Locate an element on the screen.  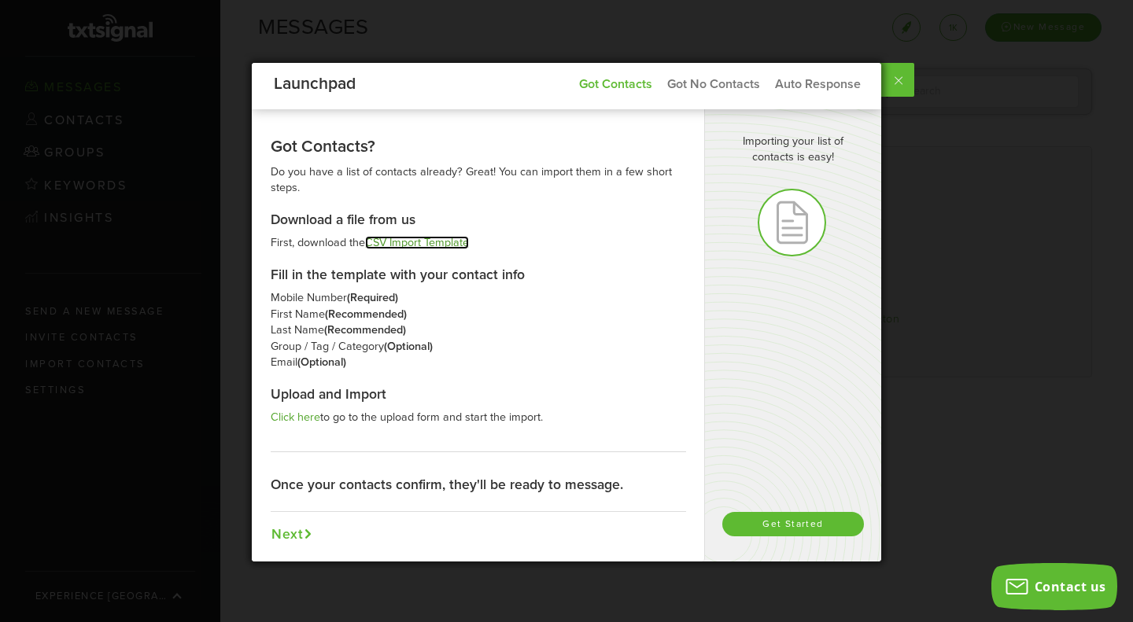
a: Got Contacts is located at coordinates (615, 84).